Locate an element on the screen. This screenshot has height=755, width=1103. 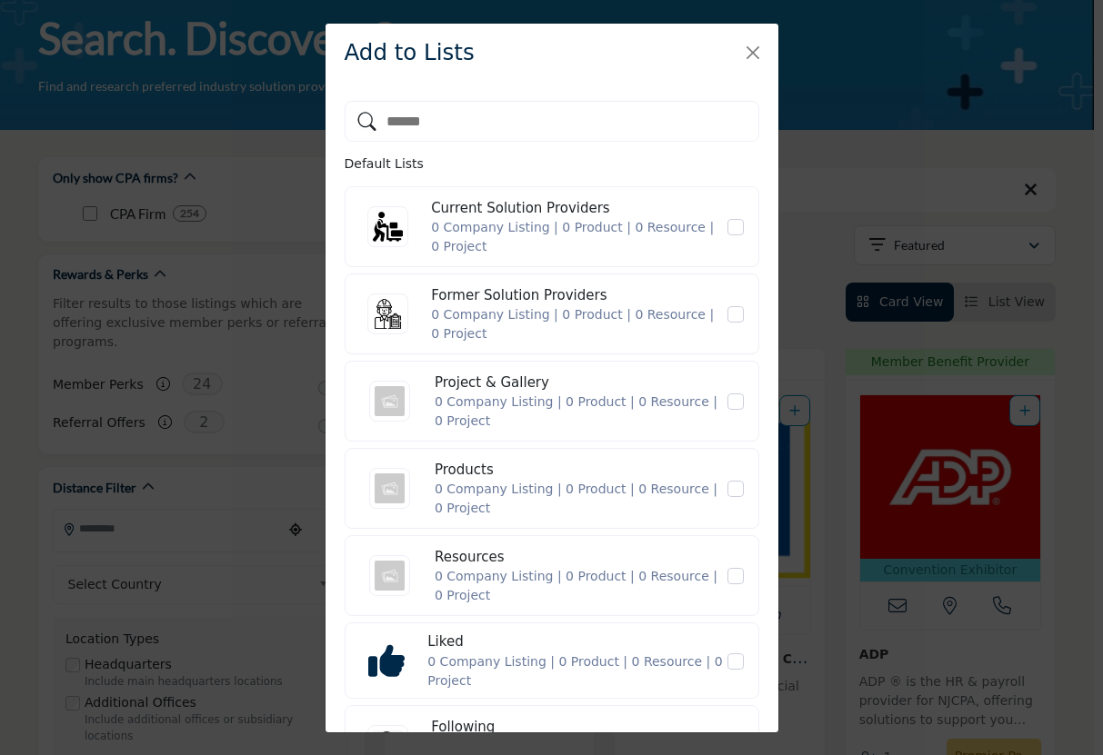
label: Former Solution Providers is located at coordinates (735, 315).